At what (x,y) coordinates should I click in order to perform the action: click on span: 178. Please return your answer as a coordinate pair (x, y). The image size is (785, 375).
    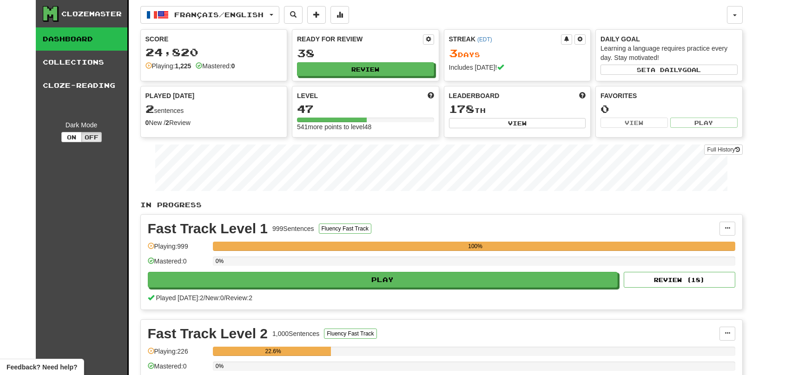
    Looking at the image, I should click on (462, 109).